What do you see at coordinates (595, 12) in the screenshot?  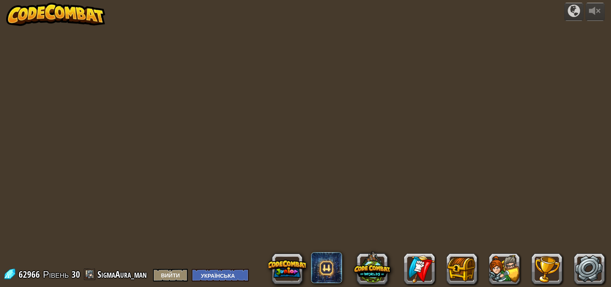 I see `button: Налаштувати гучність` at bounding box center [595, 12].